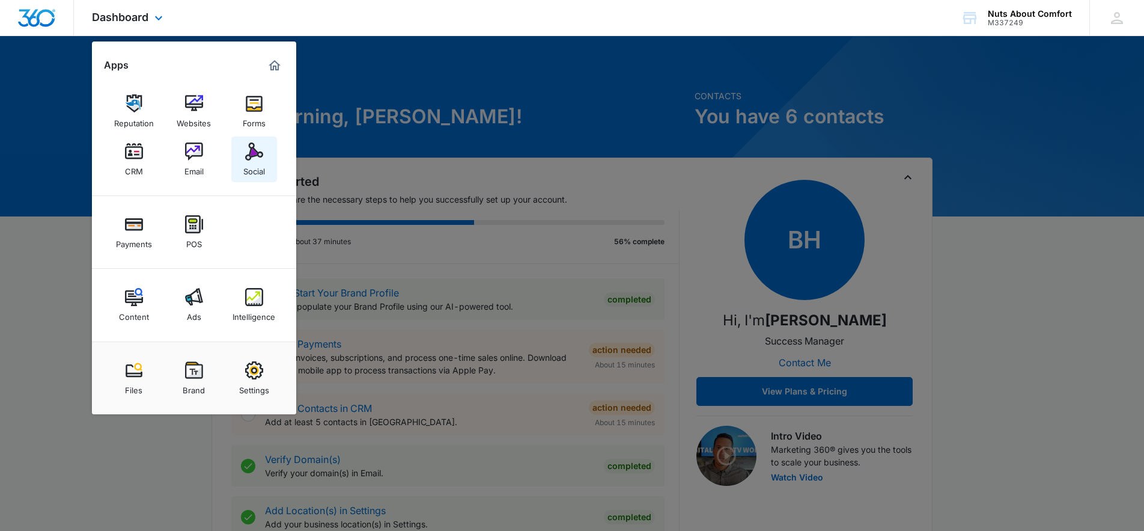  I want to click on a: Email, so click(194, 159).